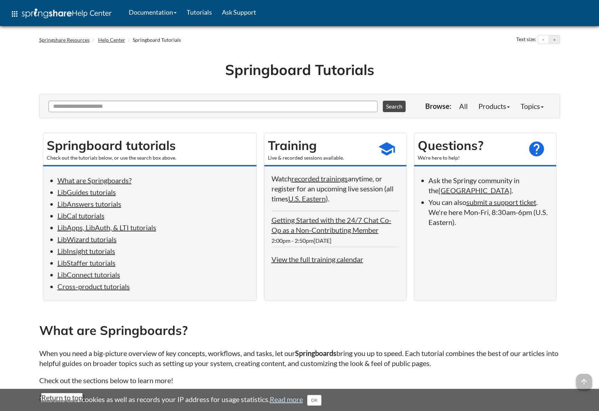  What do you see at coordinates (584, 381) in the screenshot?
I see `span: arrow_upward` at bounding box center [584, 381].